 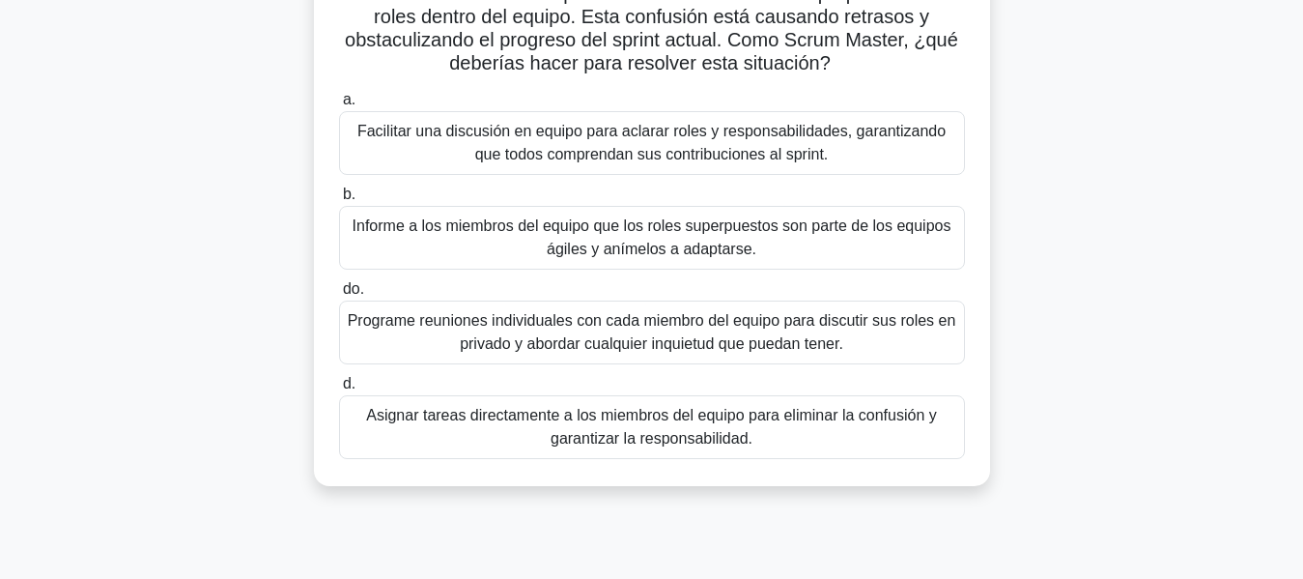 What do you see at coordinates (651, 426) in the screenshot?
I see `font: Asignar tareas directamente a los miembros del equipo para eliminar la confusión y garantizar la ...` at bounding box center [651, 426].